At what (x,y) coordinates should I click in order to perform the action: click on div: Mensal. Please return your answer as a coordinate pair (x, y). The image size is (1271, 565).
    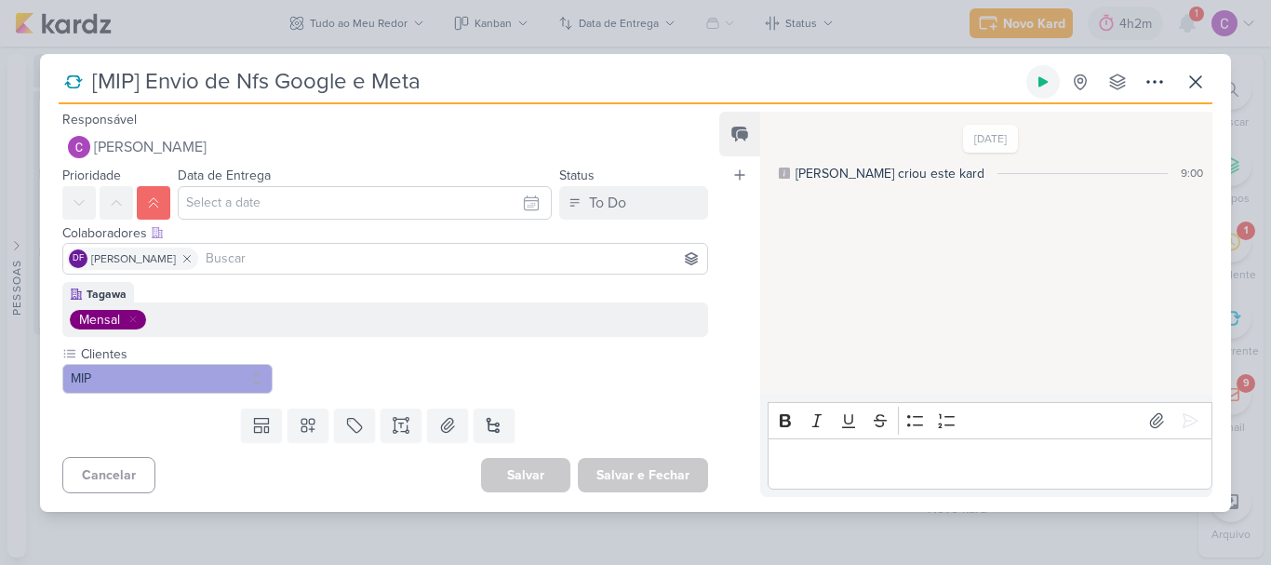
    Looking at the image, I should click on (100, 319).